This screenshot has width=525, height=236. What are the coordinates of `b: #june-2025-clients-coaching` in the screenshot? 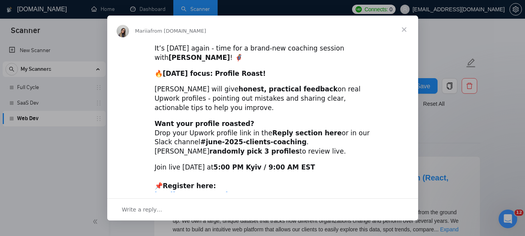 It's located at (253, 142).